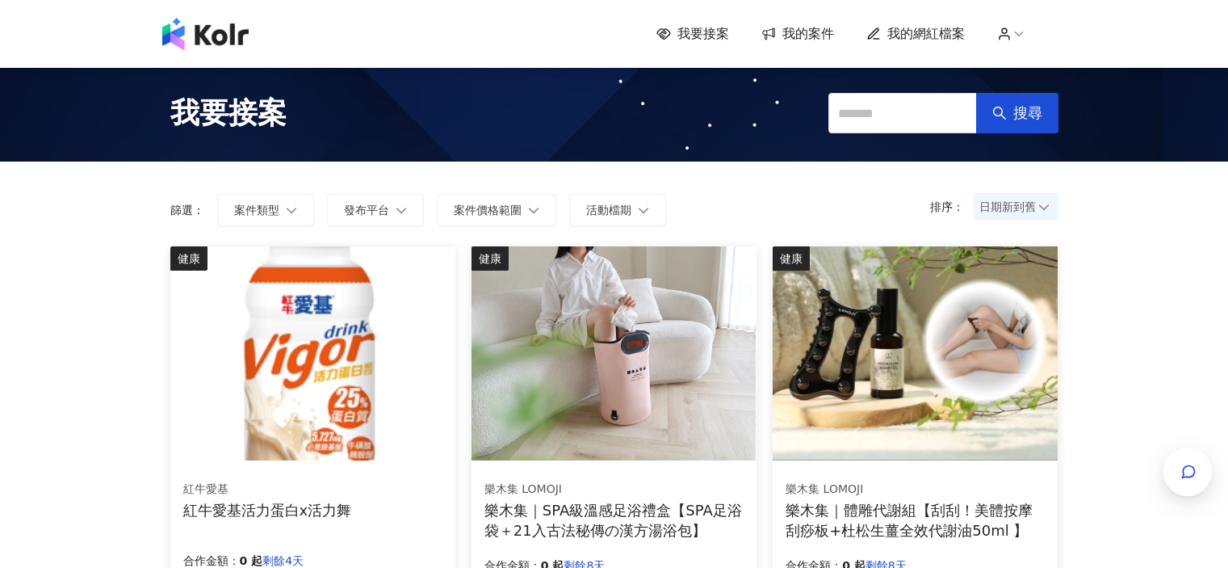  I want to click on button: 搜尋, so click(1017, 113).